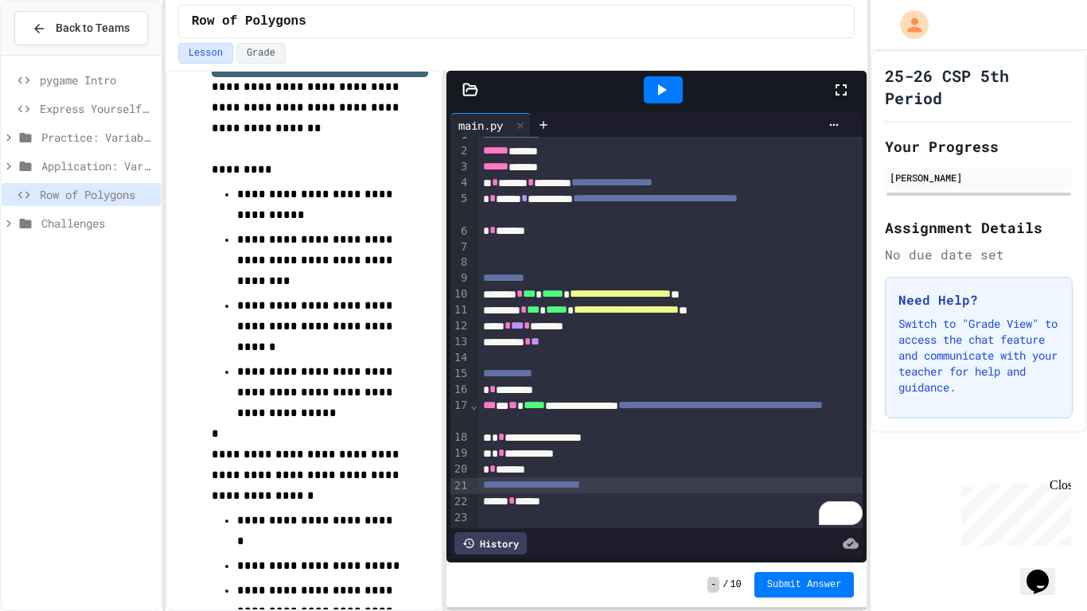  Describe the element at coordinates (474, 405) in the screenshot. I see `span: Fold line` at that location.